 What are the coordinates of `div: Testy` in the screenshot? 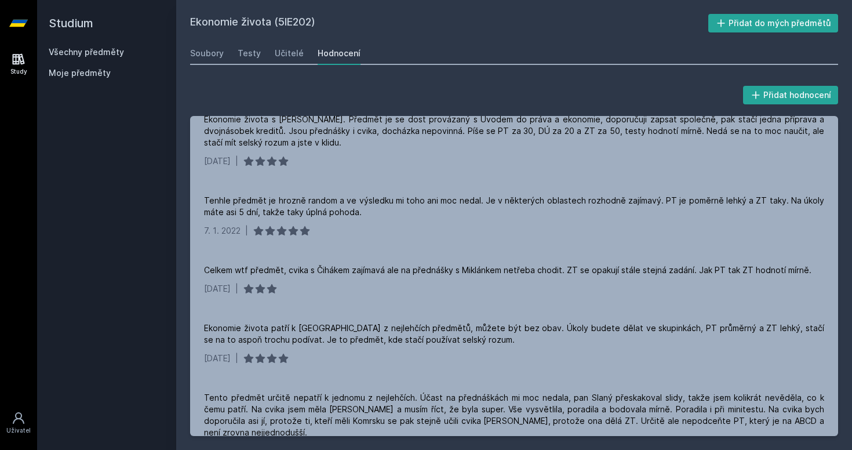 It's located at (249, 53).